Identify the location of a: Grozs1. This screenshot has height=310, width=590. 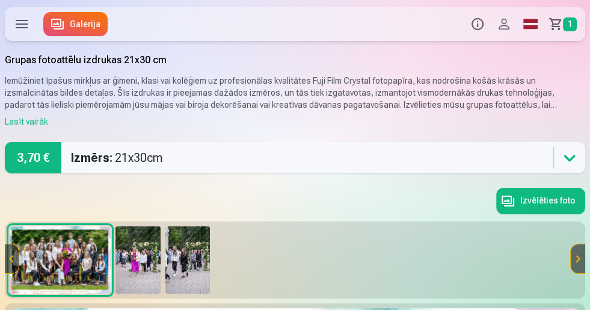
(564, 24).